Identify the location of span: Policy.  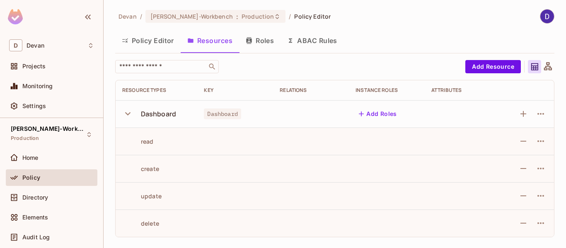
(31, 178).